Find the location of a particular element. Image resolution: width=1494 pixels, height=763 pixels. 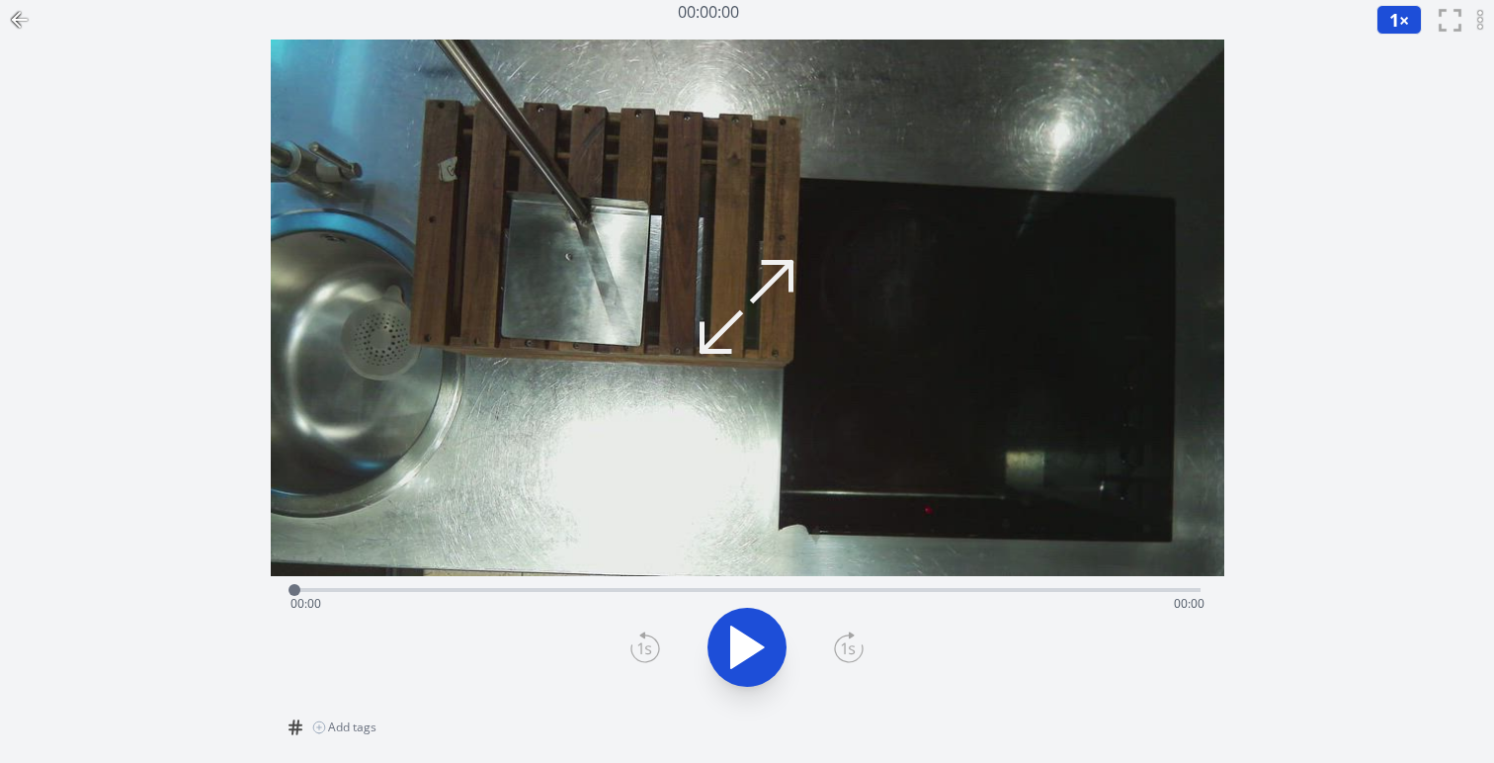

span: 00:00 is located at coordinates (1189, 603).